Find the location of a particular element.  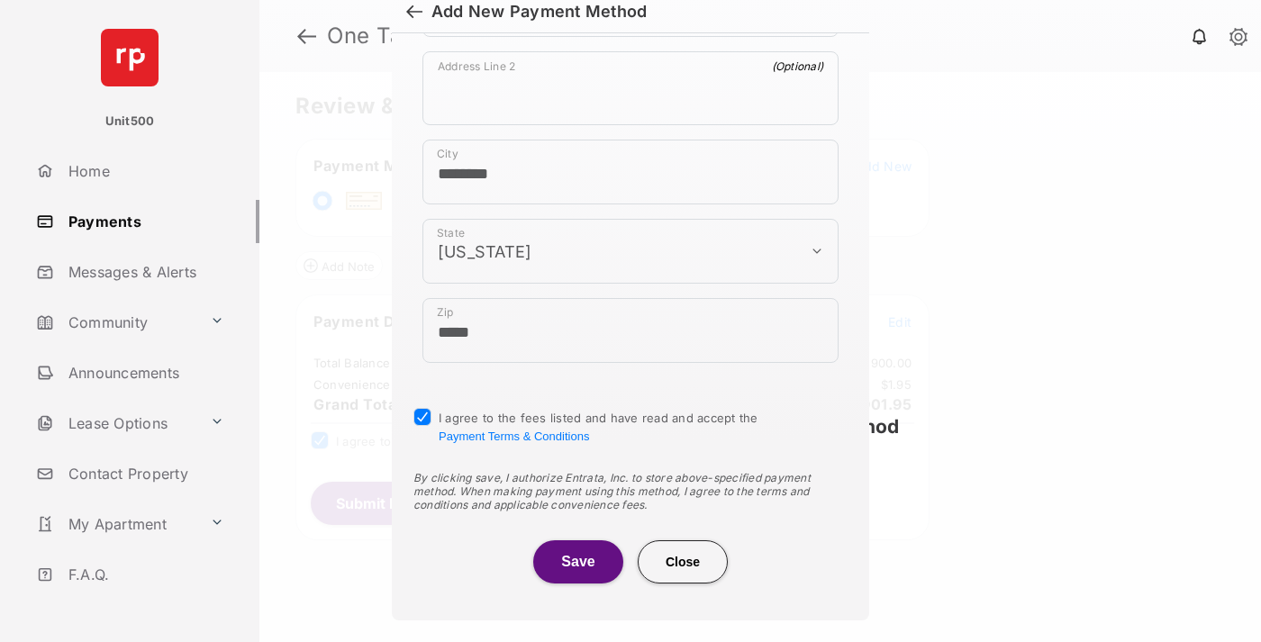

button: I agree to the fees listed and have read and accept the is located at coordinates (514, 436).